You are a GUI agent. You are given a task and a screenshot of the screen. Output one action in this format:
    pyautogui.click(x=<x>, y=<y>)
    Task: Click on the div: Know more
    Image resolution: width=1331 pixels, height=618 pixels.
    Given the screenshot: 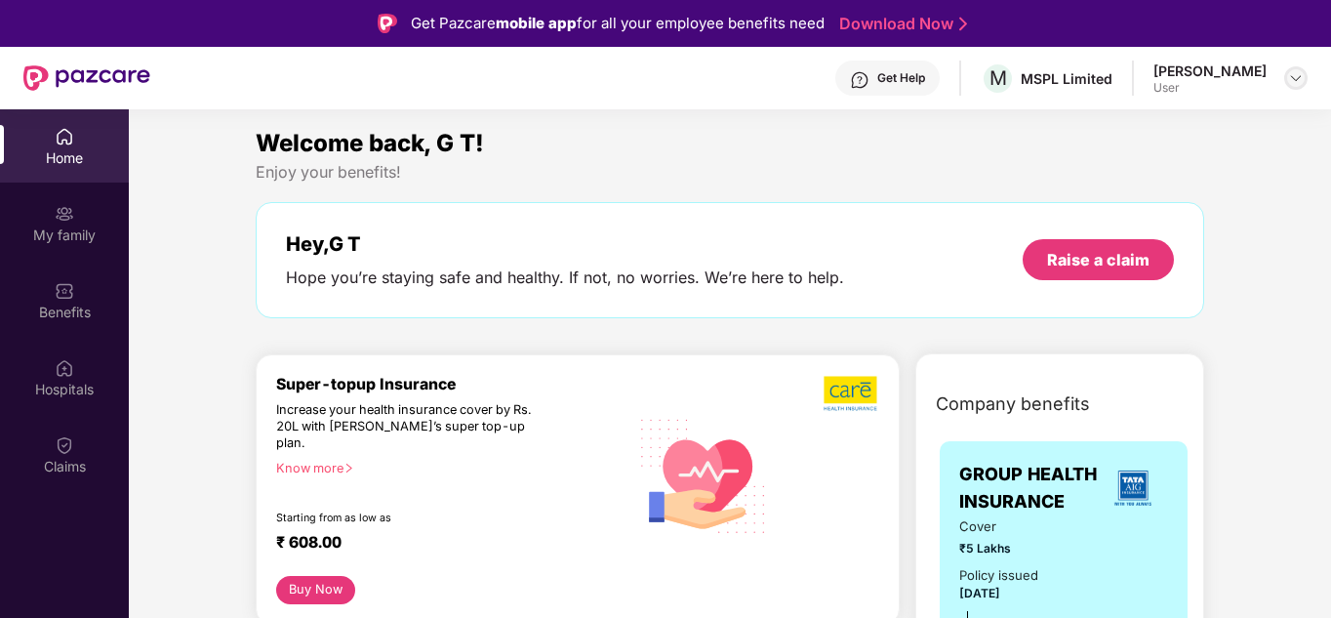 What is the action you would take?
    pyautogui.click(x=446, y=467)
    